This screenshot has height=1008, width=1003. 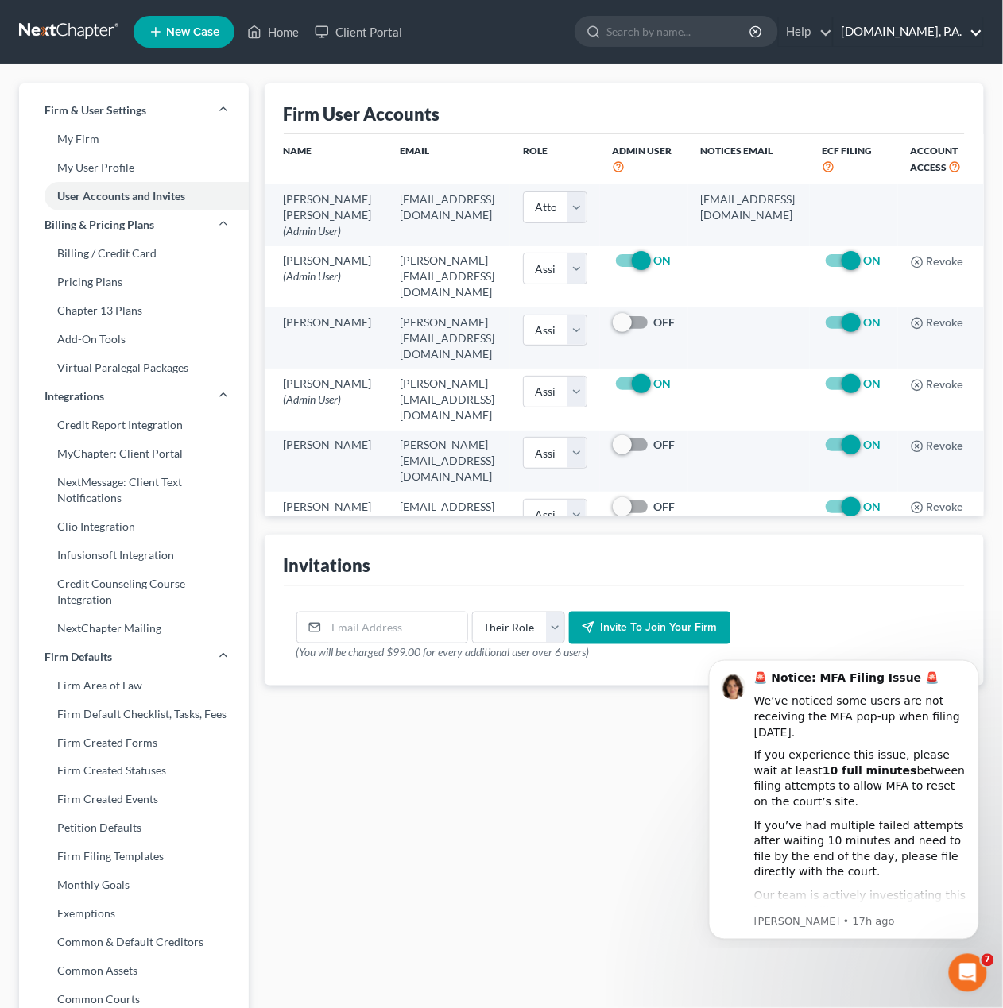 What do you see at coordinates (134, 555) in the screenshot?
I see `a: Infusionsoft Integration` at bounding box center [134, 555].